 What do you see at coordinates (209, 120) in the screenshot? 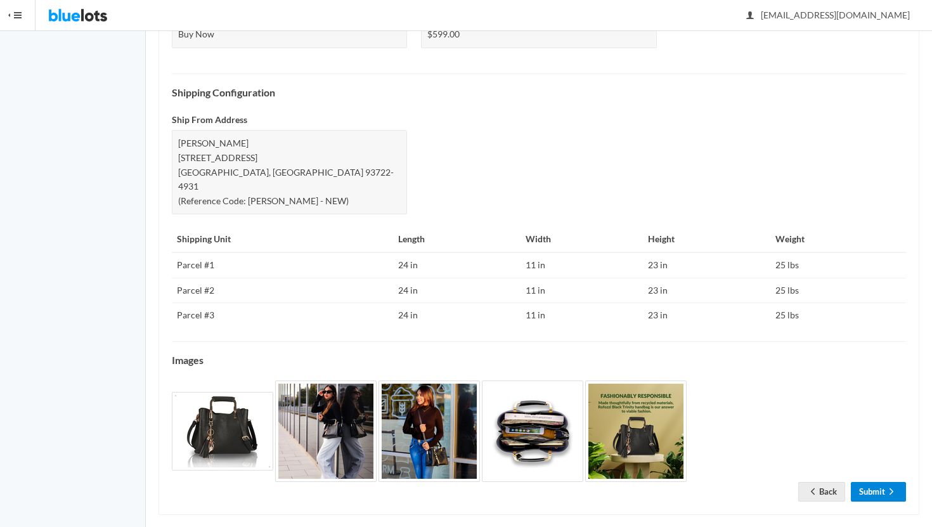
I see `label: Ship From Address` at bounding box center [209, 120].